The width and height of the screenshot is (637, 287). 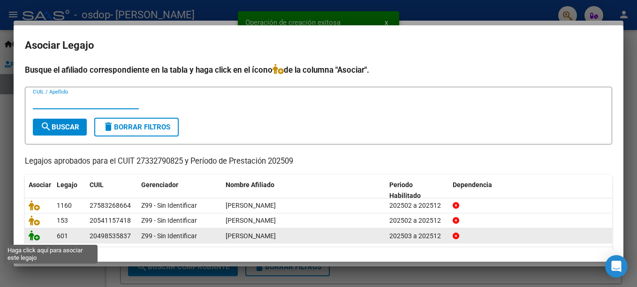 I want to click on button: Borrar Filtros, so click(x=136, y=127).